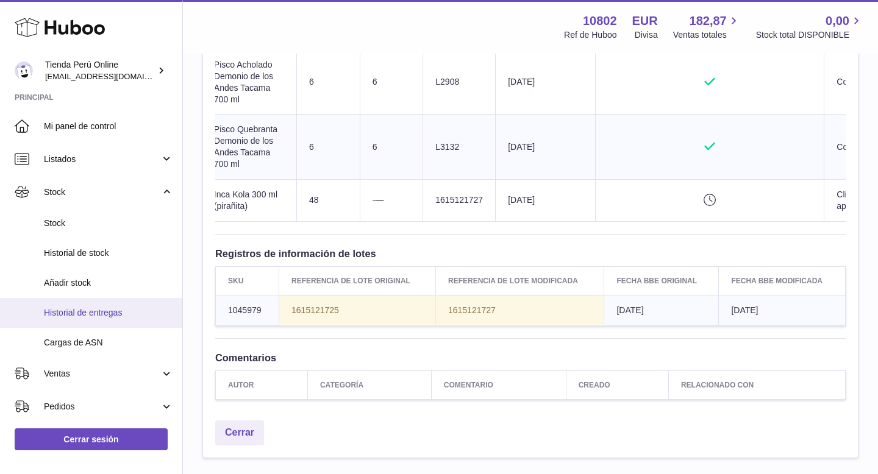 The height and width of the screenshot is (474, 878). I want to click on th: SKU, so click(248, 281).